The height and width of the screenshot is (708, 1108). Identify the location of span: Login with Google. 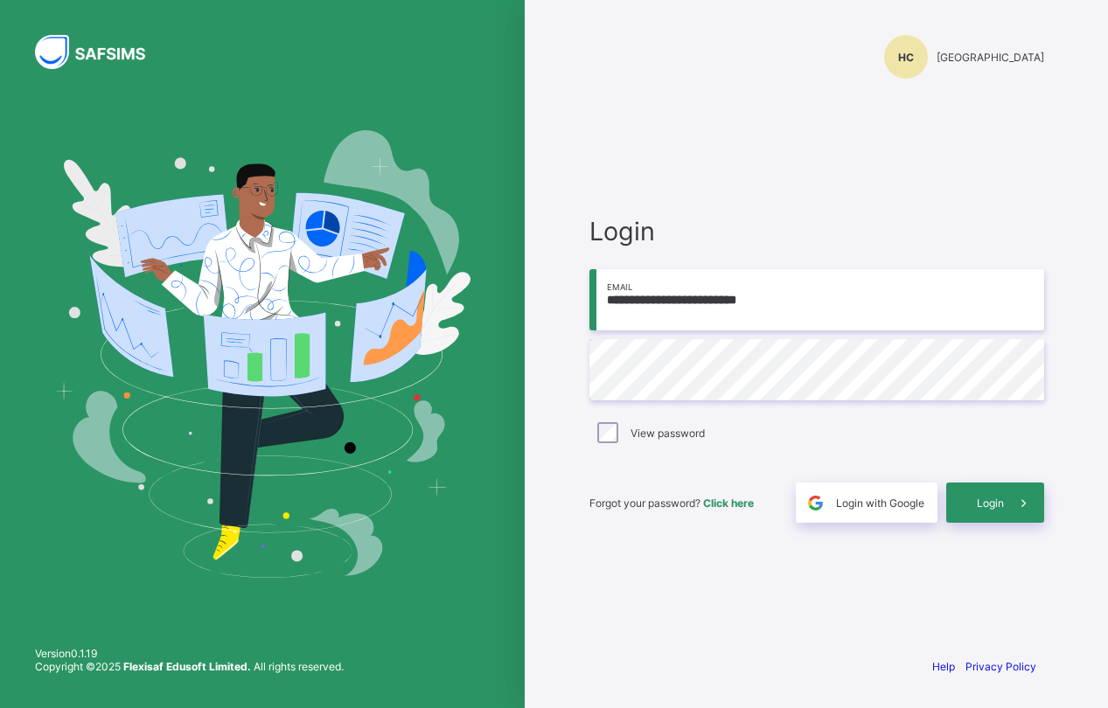
(879, 503).